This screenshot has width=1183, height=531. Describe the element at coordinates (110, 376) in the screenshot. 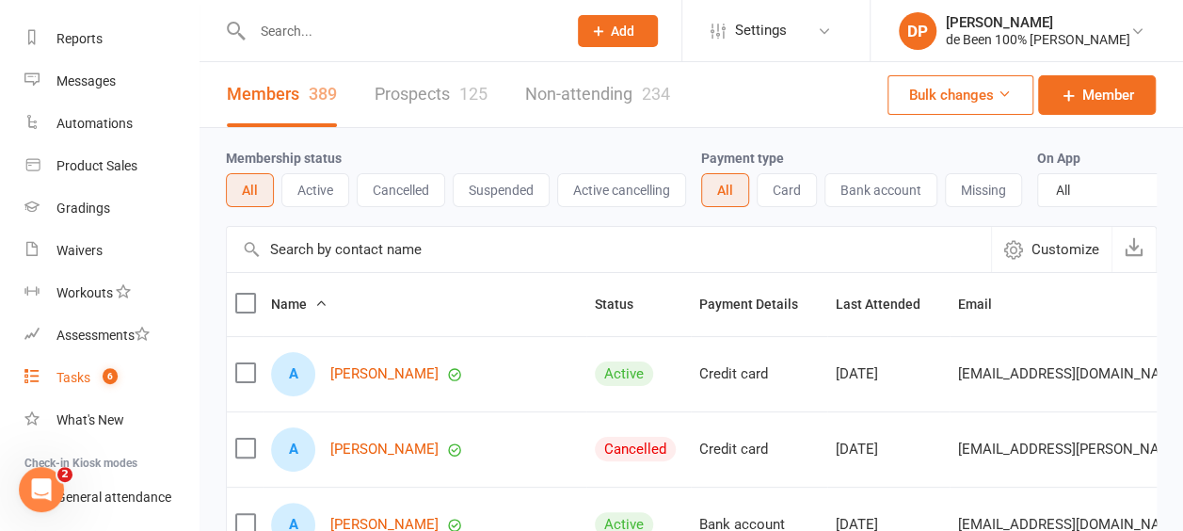

I see `span: 6` at that location.